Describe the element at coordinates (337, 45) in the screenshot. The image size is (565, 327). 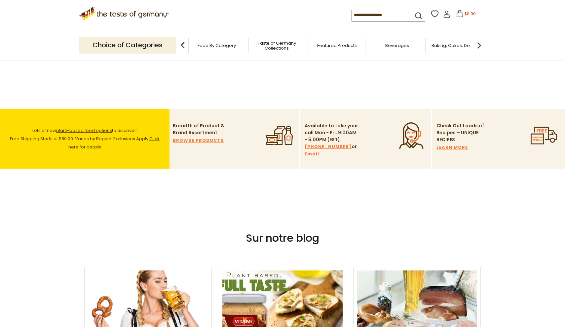
I see `a: Featured Products` at that location.